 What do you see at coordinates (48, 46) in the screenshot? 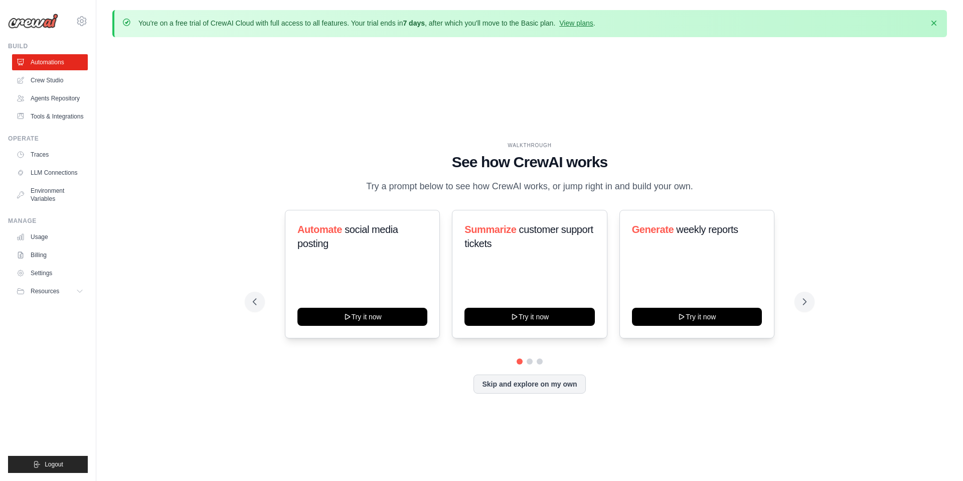
I see `div: Build` at bounding box center [48, 46].